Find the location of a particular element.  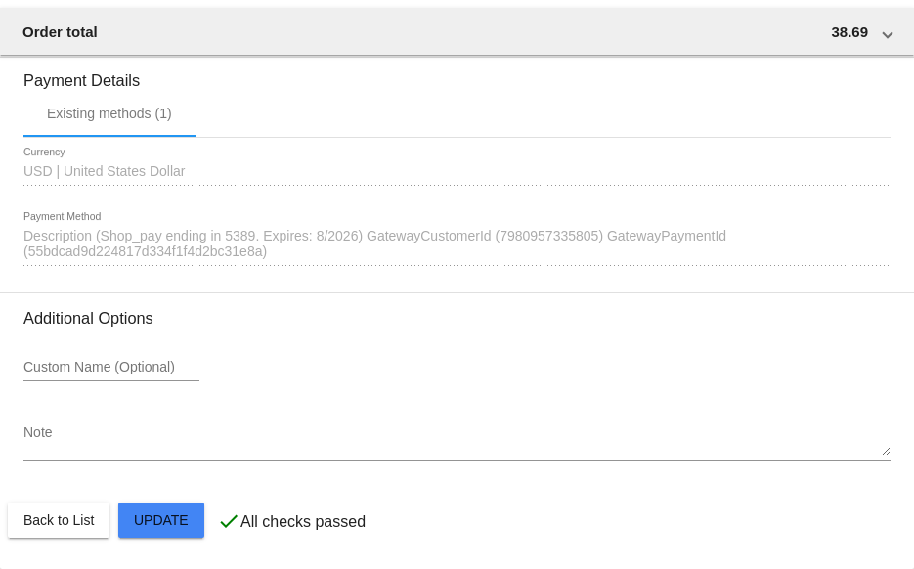

h3: Additional Options is located at coordinates (457, 318).